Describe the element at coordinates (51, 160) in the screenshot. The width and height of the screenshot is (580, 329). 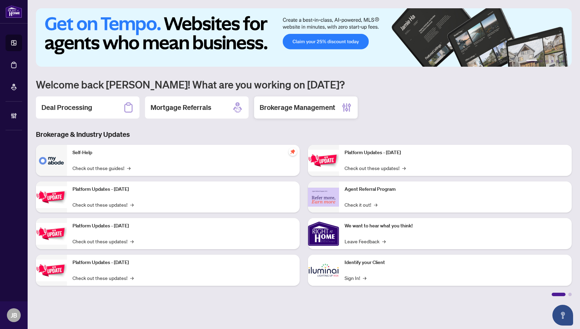
I see `img: Self-Help` at that location.